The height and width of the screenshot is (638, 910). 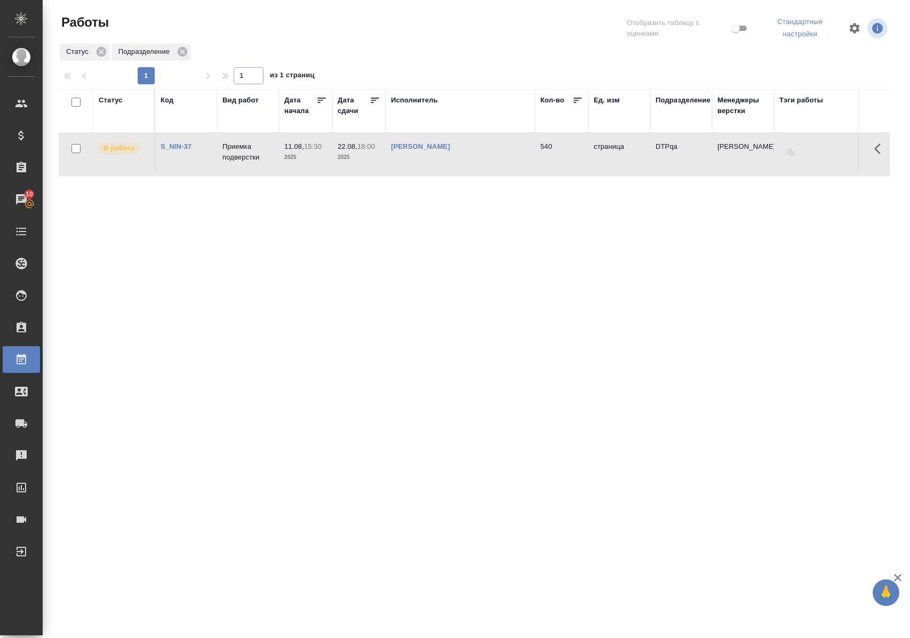 What do you see at coordinates (241, 100) in the screenshot?
I see `div: Вид работ` at bounding box center [241, 100].